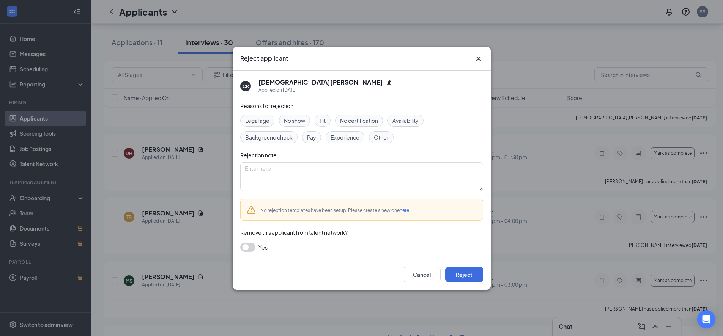 The image size is (723, 336). What do you see at coordinates (335, 210) in the screenshot?
I see `span: No rejection templates have been setup. Please create a new one .` at bounding box center [335, 210].